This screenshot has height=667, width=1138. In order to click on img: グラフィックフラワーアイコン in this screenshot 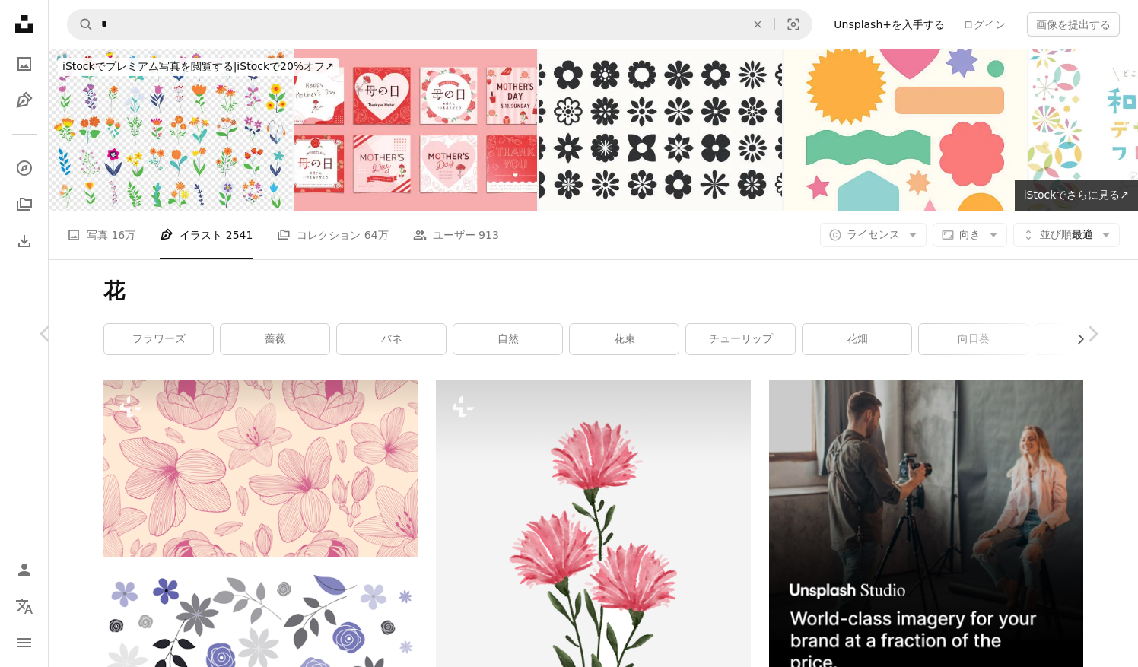, I will do `click(661, 129)`.